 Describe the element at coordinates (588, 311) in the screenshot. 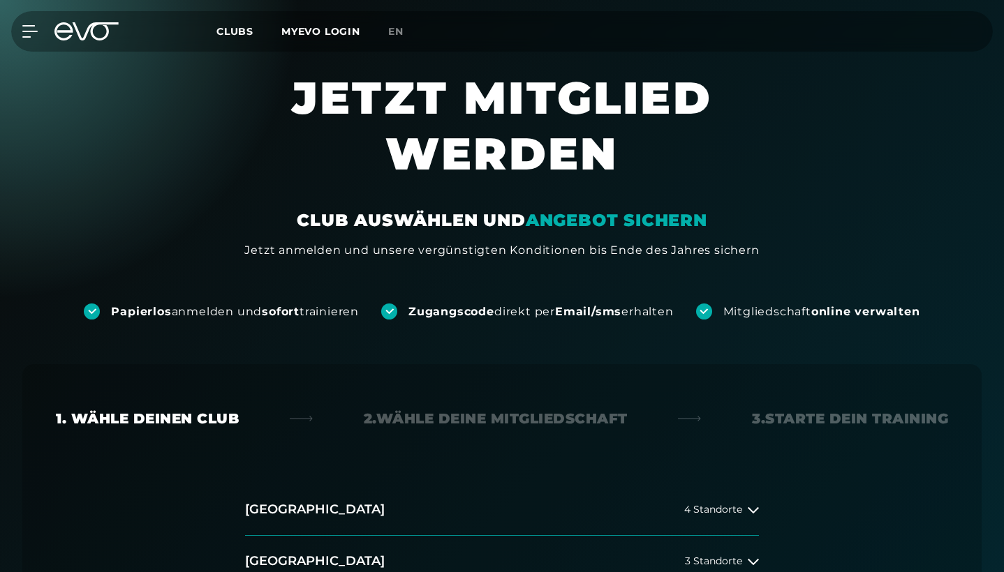

I see `strong: Email/sms` at that location.